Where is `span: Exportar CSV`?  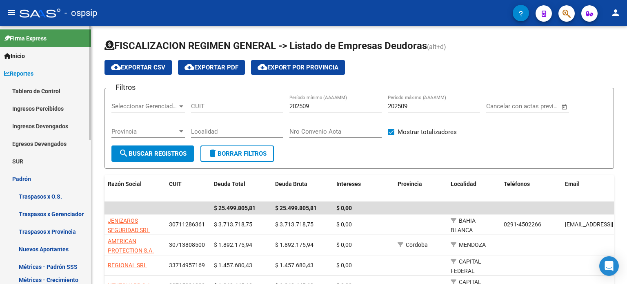
span: Exportar CSV is located at coordinates (138, 67).